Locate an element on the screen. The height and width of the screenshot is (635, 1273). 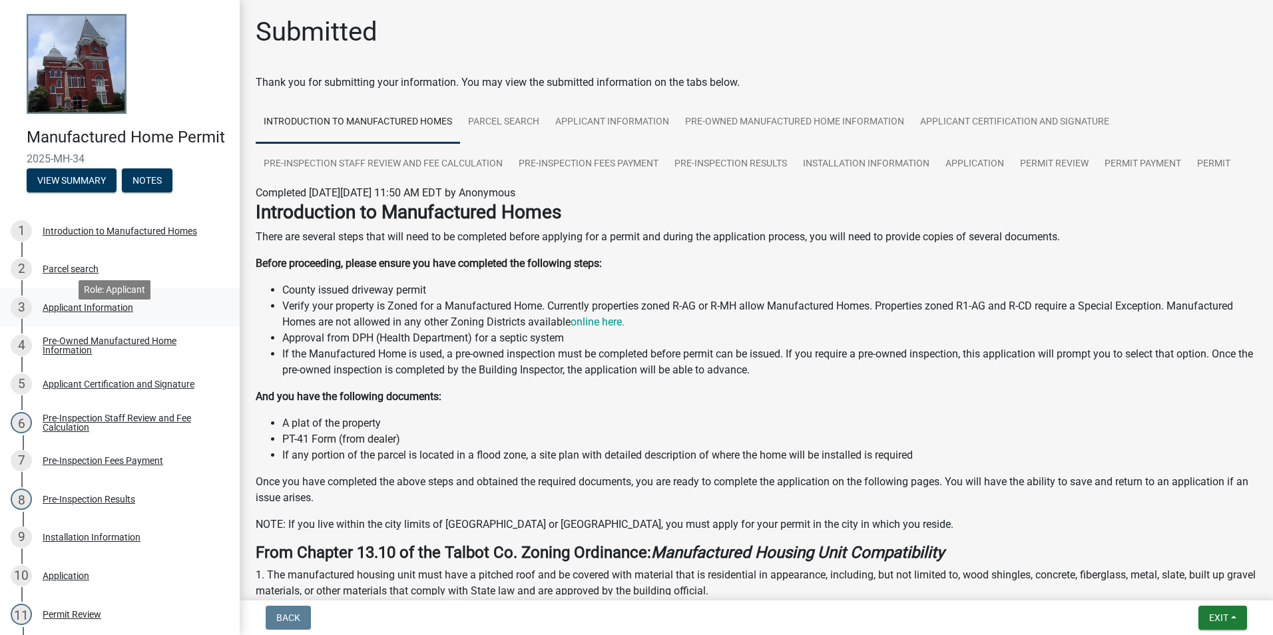
div: Role: Applicant is located at coordinates (115, 290).